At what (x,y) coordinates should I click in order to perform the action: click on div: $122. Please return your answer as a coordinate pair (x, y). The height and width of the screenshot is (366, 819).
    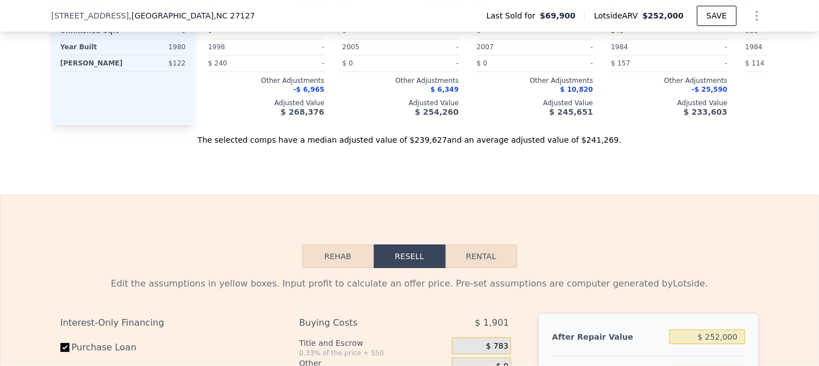
    Looking at the image, I should click on (156, 63).